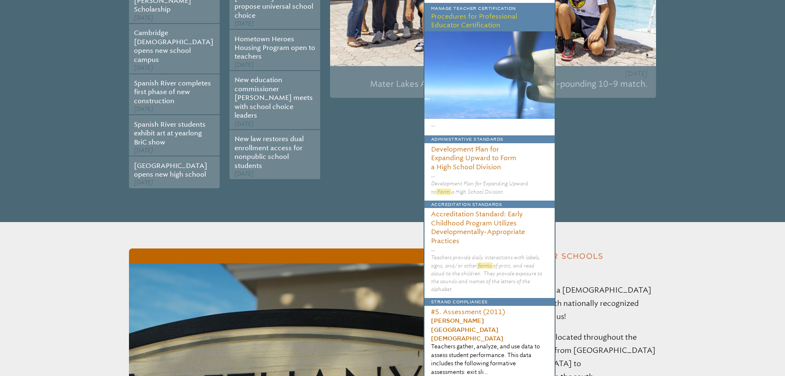  Describe the element at coordinates (490, 66) in the screenshot. I see `a: Procedures for Professional Educator Certification` at that location.